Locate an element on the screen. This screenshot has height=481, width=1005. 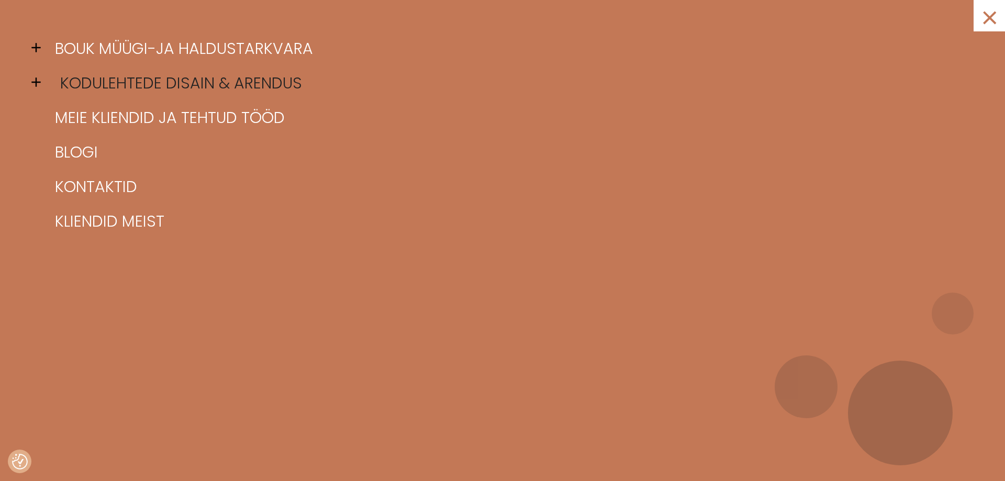
img: Revisit consent button is located at coordinates (20, 462).